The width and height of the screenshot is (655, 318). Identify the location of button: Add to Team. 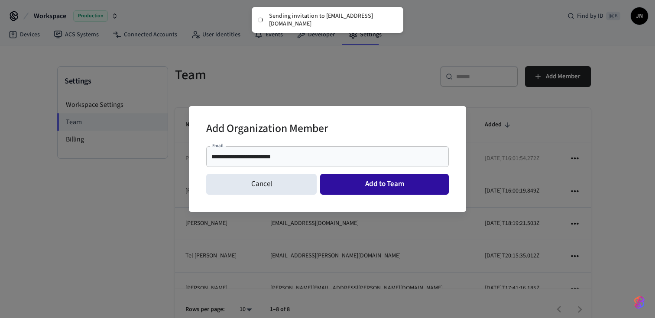
(384, 184).